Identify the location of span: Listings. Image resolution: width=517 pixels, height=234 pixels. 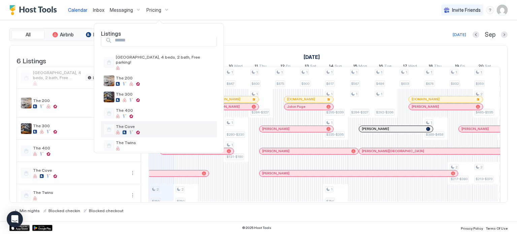
(159, 34).